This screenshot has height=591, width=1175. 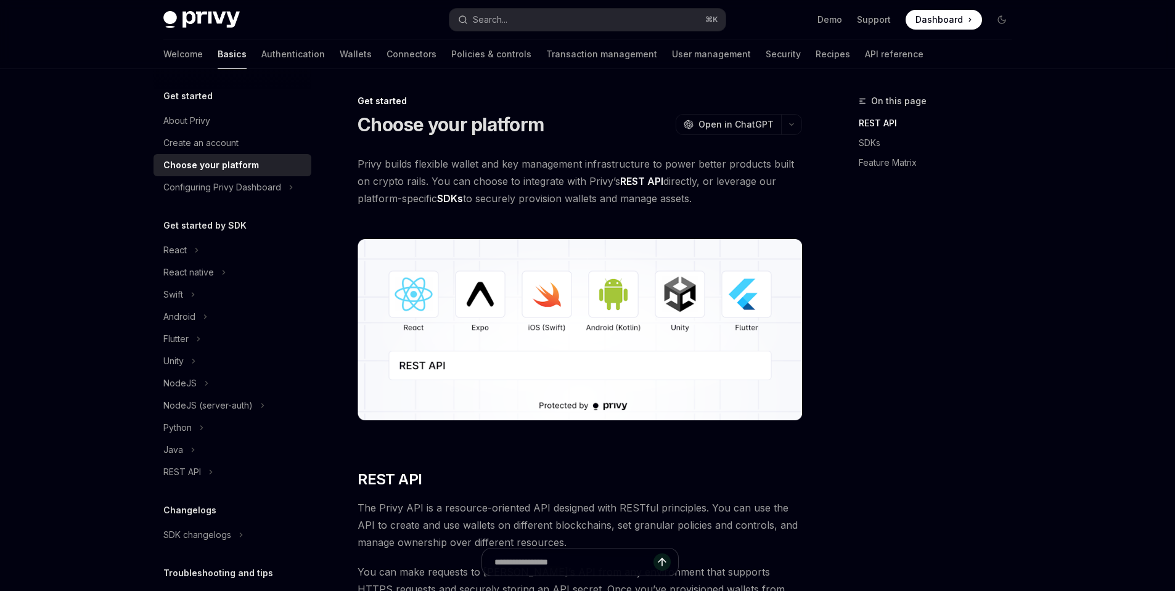 I want to click on a: Choose your platform, so click(x=232, y=165).